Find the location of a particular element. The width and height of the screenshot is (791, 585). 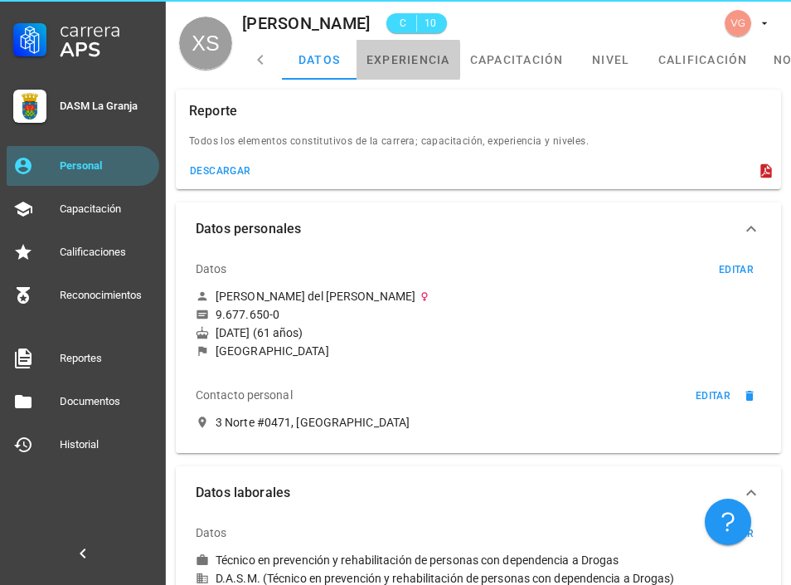

span: C is located at coordinates (403, 23).